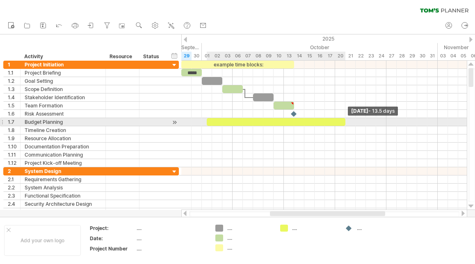 The image size is (475, 264). I want to click on div: Wednesday, 29 October 2025, so click(412, 56).